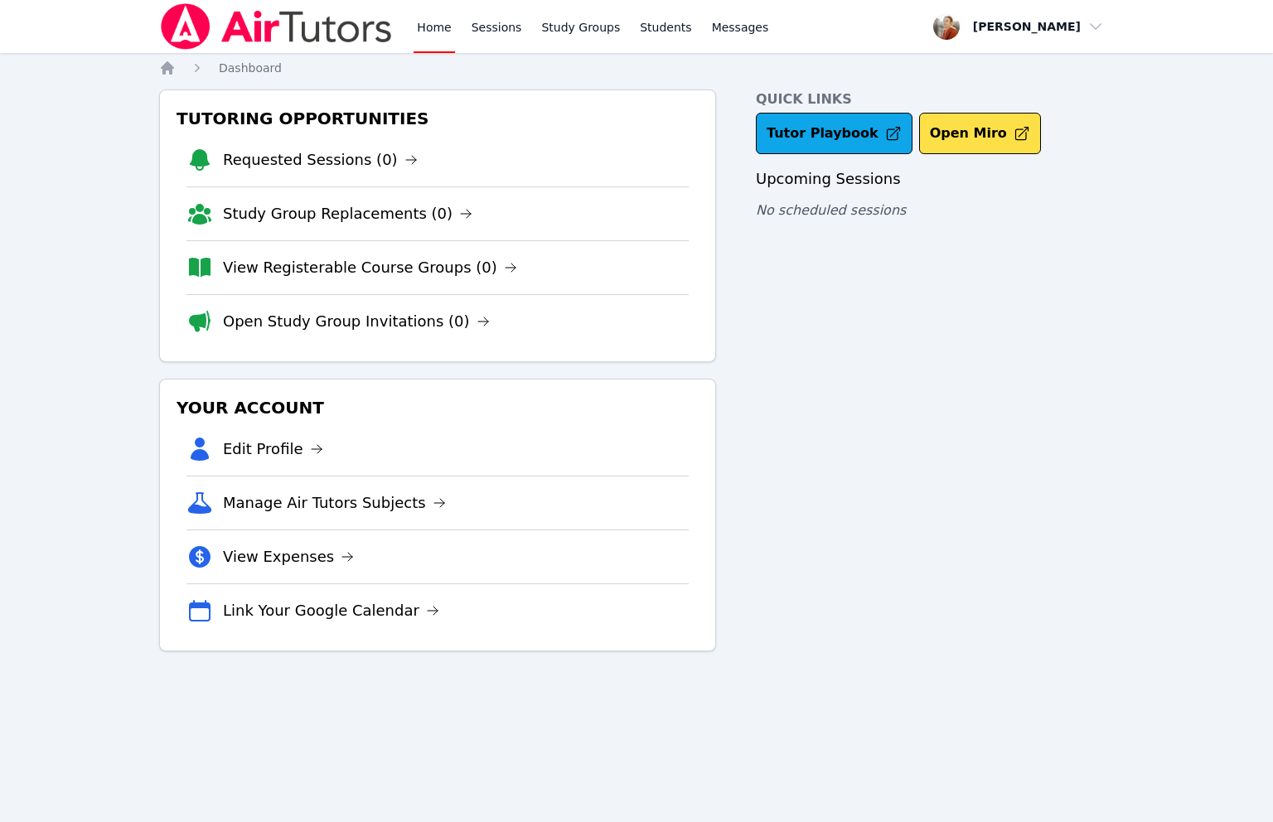 This screenshot has height=822, width=1273. What do you see at coordinates (740, 27) in the screenshot?
I see `span: Messages` at bounding box center [740, 27].